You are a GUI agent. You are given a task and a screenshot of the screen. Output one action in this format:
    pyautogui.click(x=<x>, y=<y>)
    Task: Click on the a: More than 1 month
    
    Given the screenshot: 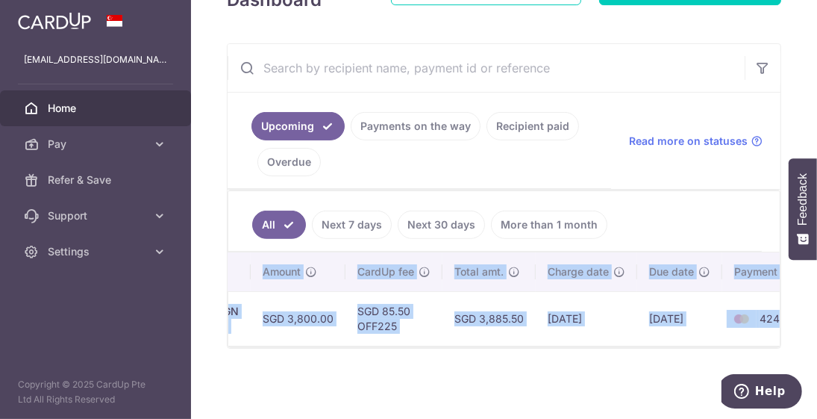 What is the action you would take?
    pyautogui.click(x=549, y=225)
    